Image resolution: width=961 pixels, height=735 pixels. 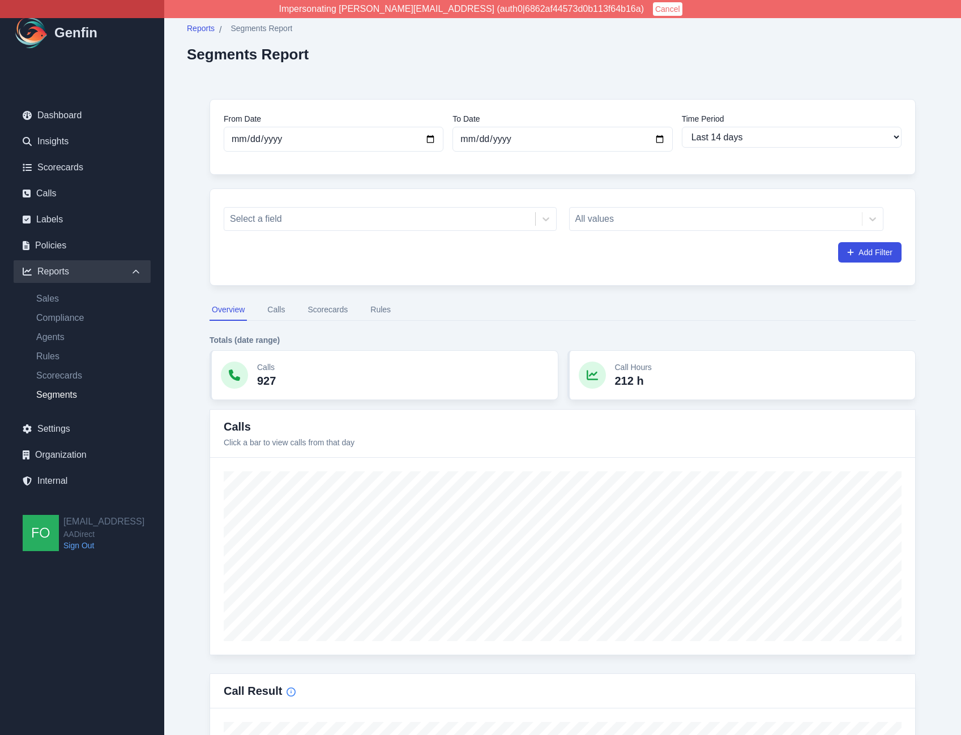 I want to click on a: Sales, so click(x=89, y=299).